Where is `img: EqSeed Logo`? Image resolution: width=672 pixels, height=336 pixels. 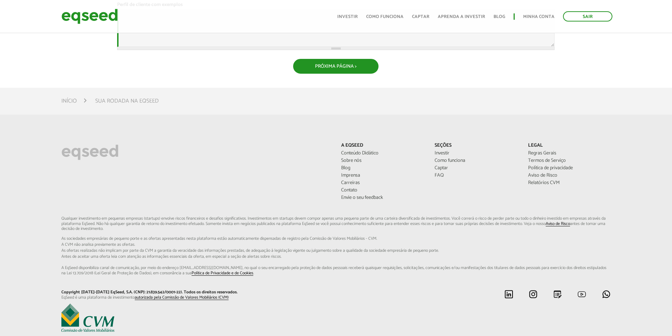
img: EqSeed Logo is located at coordinates (90, 152).